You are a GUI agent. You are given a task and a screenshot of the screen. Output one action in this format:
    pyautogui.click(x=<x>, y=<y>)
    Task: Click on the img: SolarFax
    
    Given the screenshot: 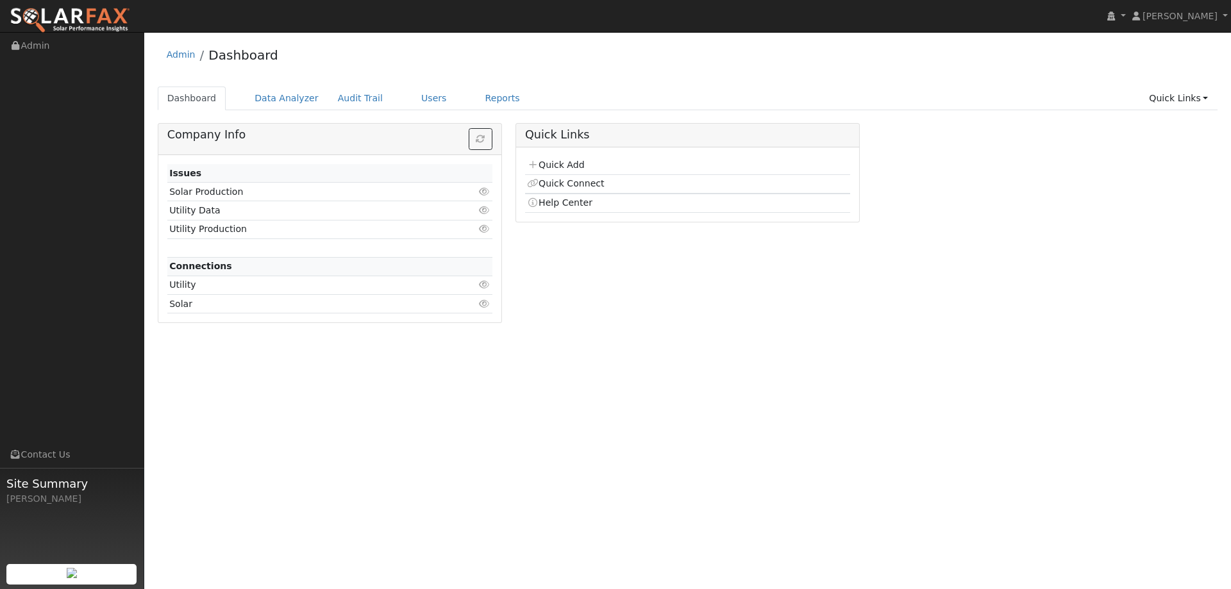 What is the action you would take?
    pyautogui.click(x=70, y=21)
    